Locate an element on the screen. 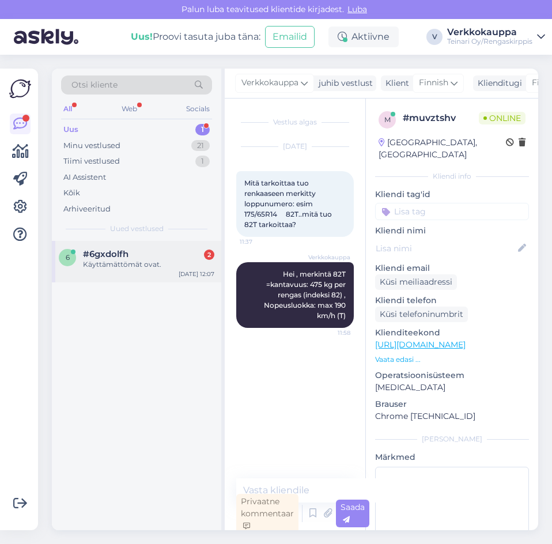 The height and width of the screenshot is (544, 552). input: Lisa tag is located at coordinates (452, 212).